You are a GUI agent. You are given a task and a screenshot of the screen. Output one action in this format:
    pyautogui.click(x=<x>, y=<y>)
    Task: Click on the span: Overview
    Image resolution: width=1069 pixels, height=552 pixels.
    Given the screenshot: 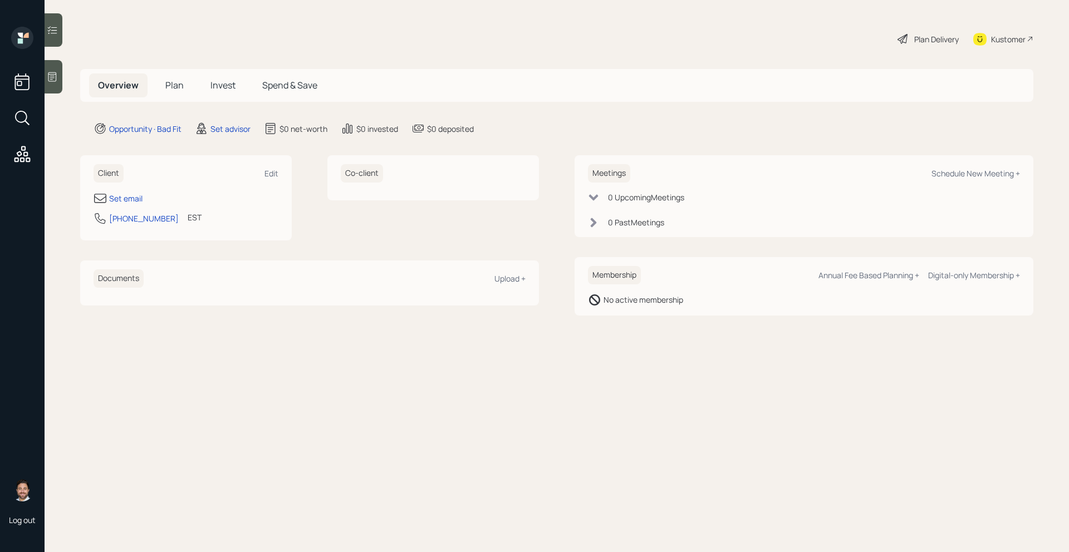 What is the action you would take?
    pyautogui.click(x=118, y=85)
    